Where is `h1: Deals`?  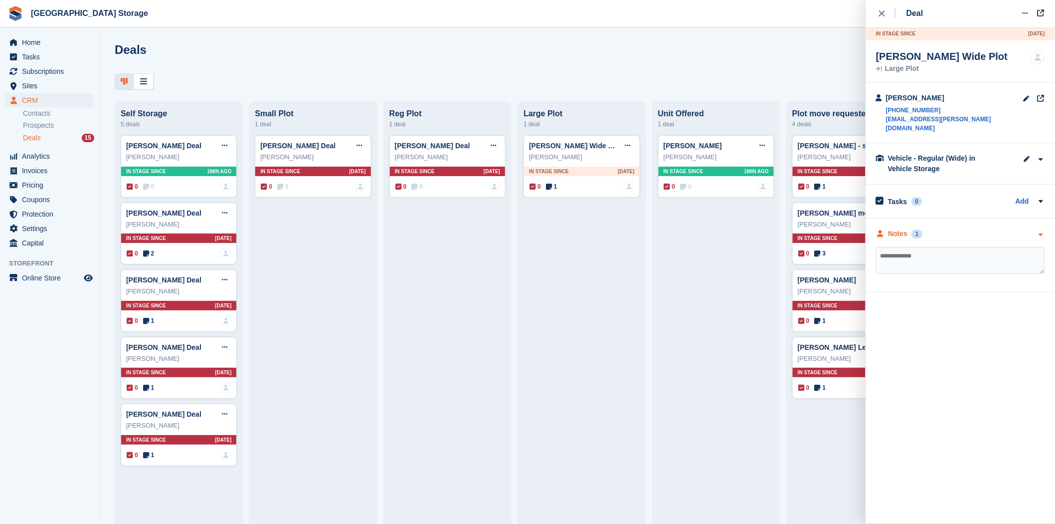 h1: Deals is located at coordinates (131, 49).